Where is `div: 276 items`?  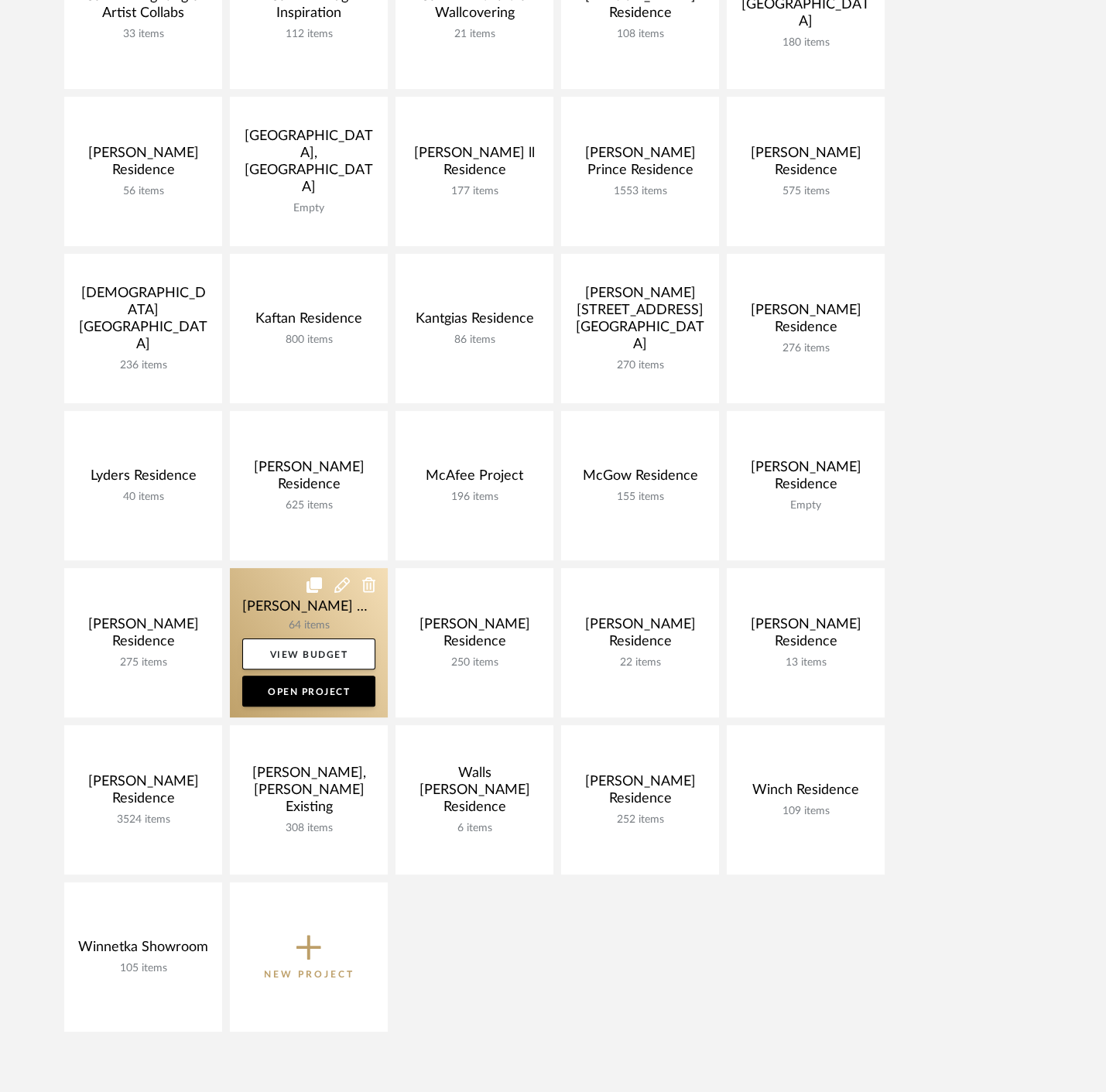
div: 276 items is located at coordinates (806, 348).